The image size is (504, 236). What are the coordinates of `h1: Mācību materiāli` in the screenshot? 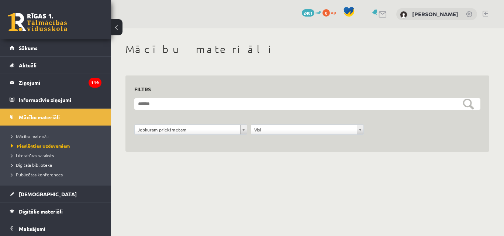 It's located at (307, 49).